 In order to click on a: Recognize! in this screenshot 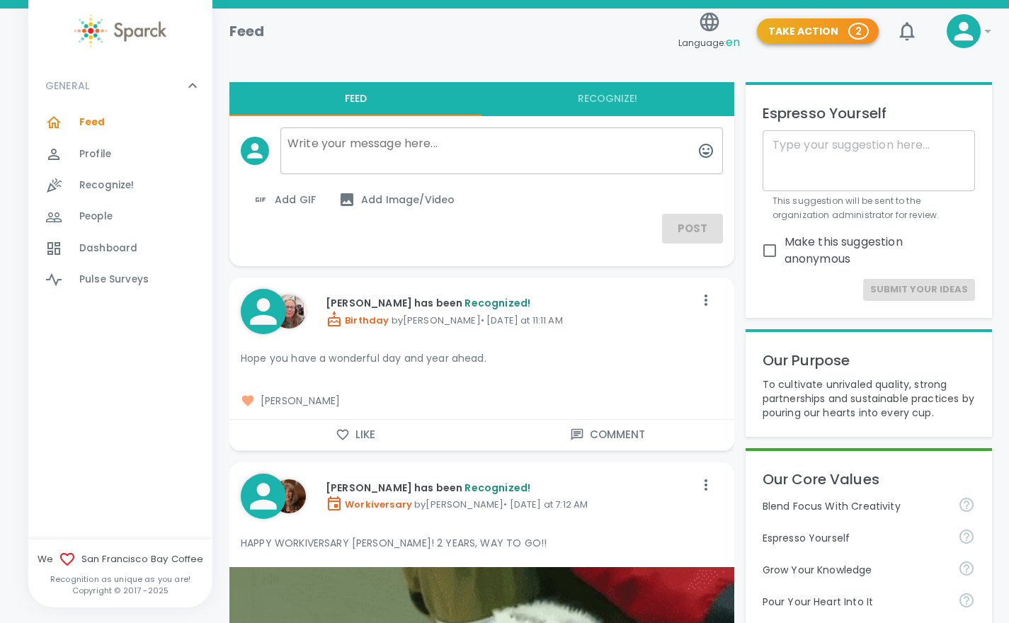, I will do `click(120, 186)`.